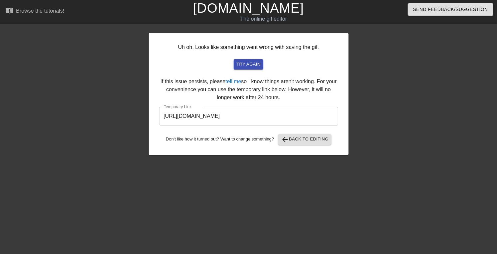 The image size is (497, 254). Describe the element at coordinates (450, 9) in the screenshot. I see `span: Send Feedback/Suggestion` at that location.